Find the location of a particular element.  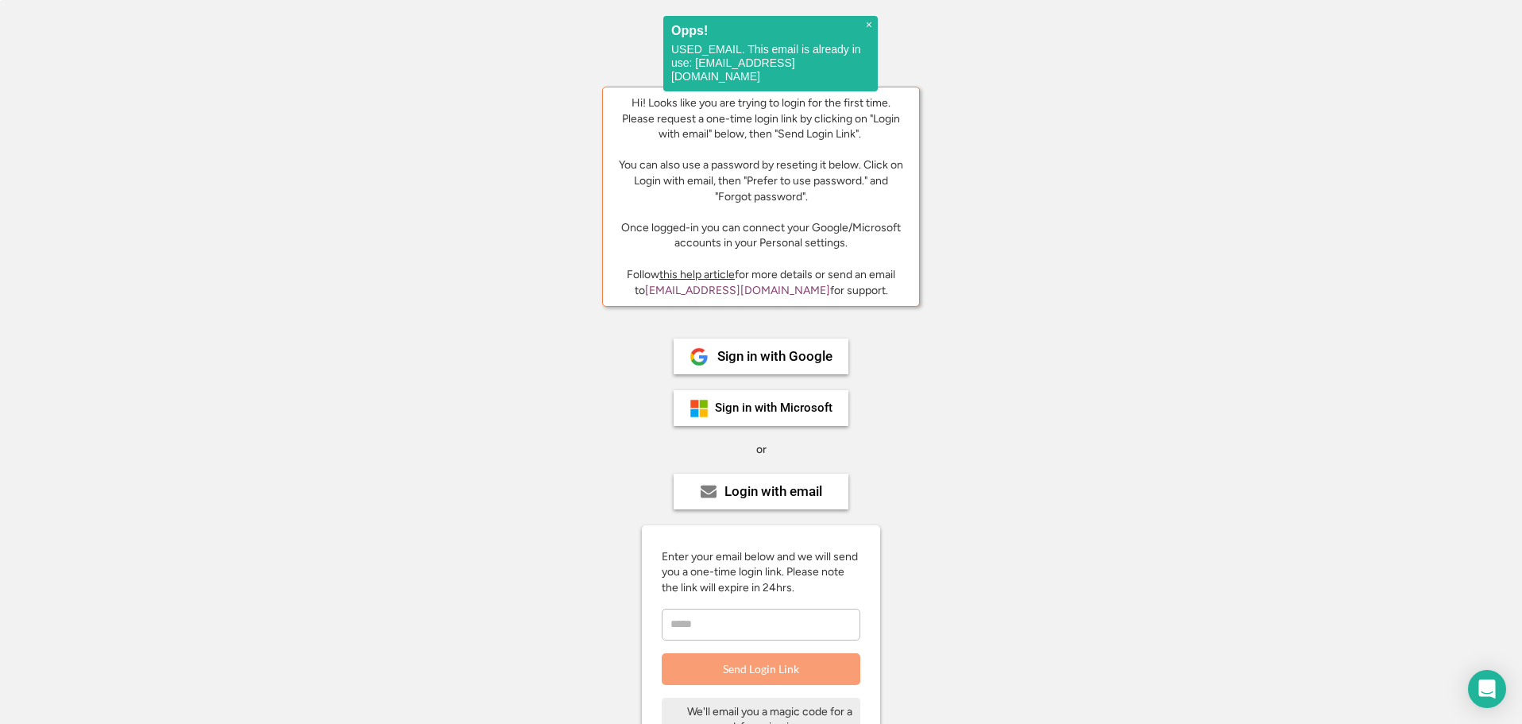

div: Enter your email below and we will send you a one-time login link. Please note the link will expi... is located at coordinates (761, 572).